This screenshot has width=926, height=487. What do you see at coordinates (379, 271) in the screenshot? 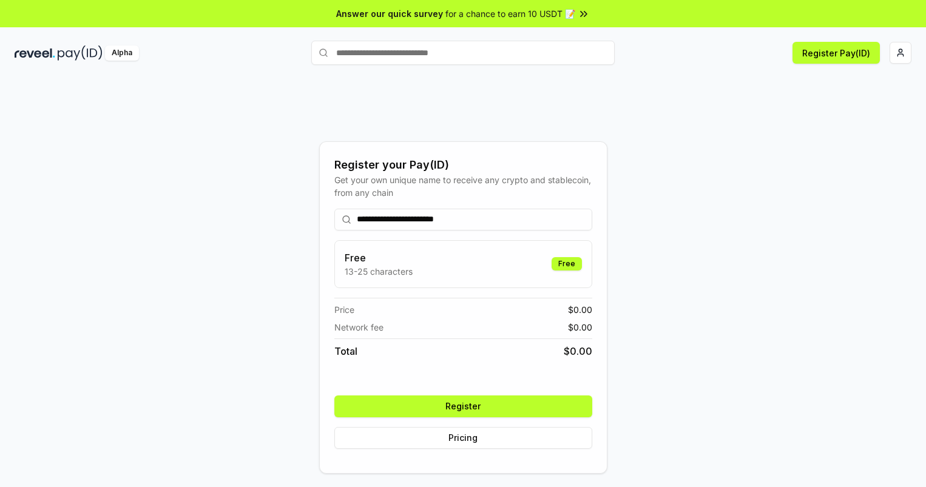
I see `p: 13-25 characters` at bounding box center [379, 271].